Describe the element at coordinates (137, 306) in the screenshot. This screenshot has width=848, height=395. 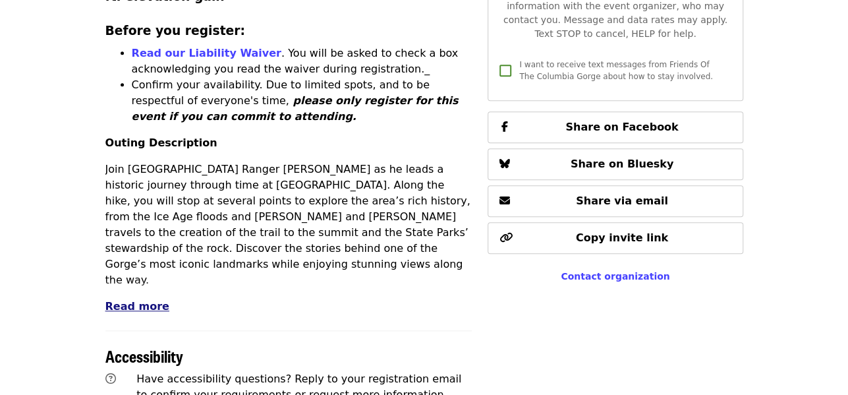
I see `span: Read more` at that location.